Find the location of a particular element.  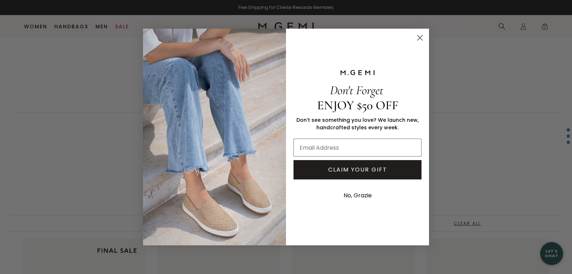

button: Close dialog is located at coordinates (420, 38).